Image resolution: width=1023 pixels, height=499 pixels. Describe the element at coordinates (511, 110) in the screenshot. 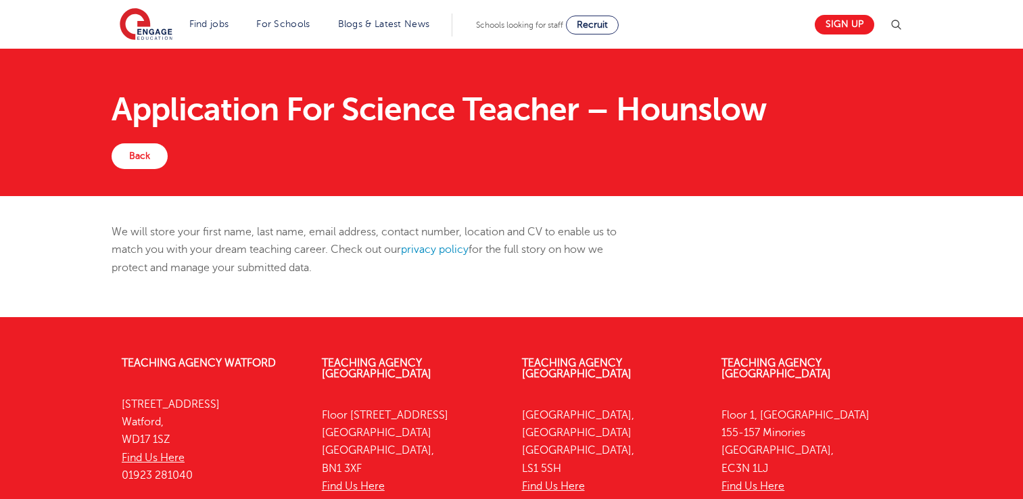

I see `h1: Application For Science Teacher – Hounslow` at that location.